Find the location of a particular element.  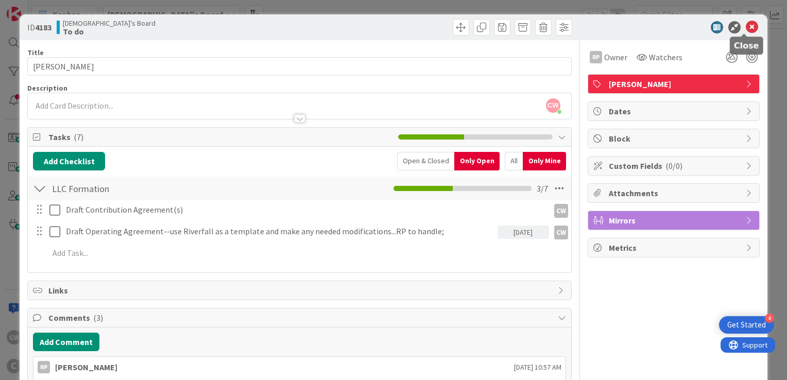

button: Add Comment is located at coordinates (66, 342).